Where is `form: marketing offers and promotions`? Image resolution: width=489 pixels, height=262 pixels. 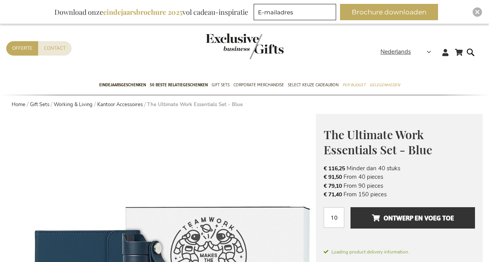
form: marketing offers and promotions is located at coordinates (296, 13).